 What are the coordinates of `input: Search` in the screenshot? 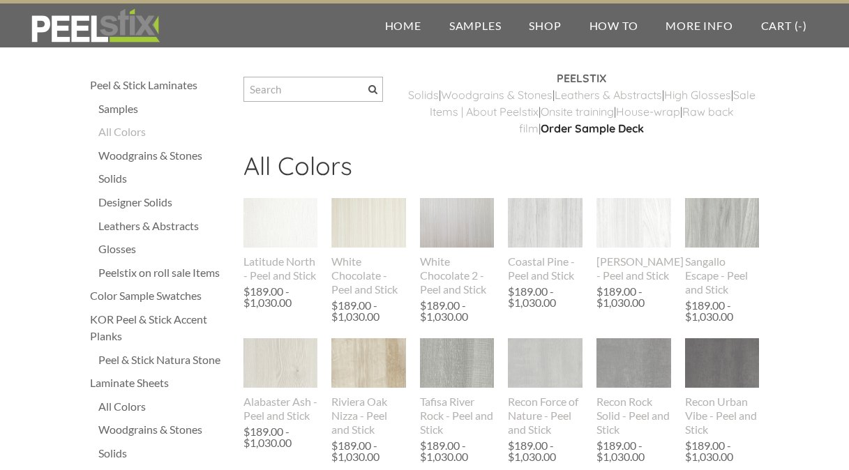 It's located at (313, 89).